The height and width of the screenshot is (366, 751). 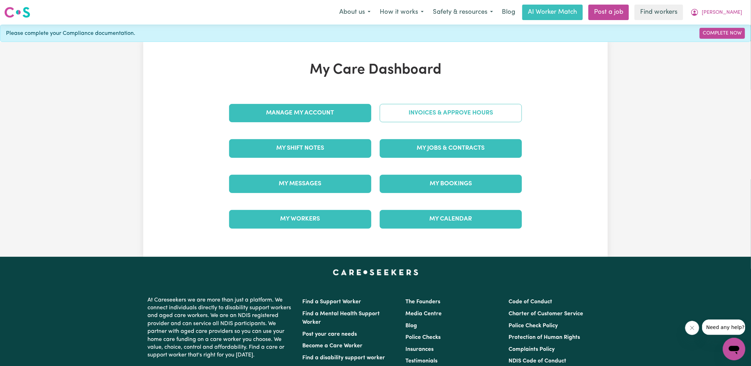 What do you see at coordinates (23, 8) in the screenshot?
I see `span: Need any help?` at bounding box center [23, 8].